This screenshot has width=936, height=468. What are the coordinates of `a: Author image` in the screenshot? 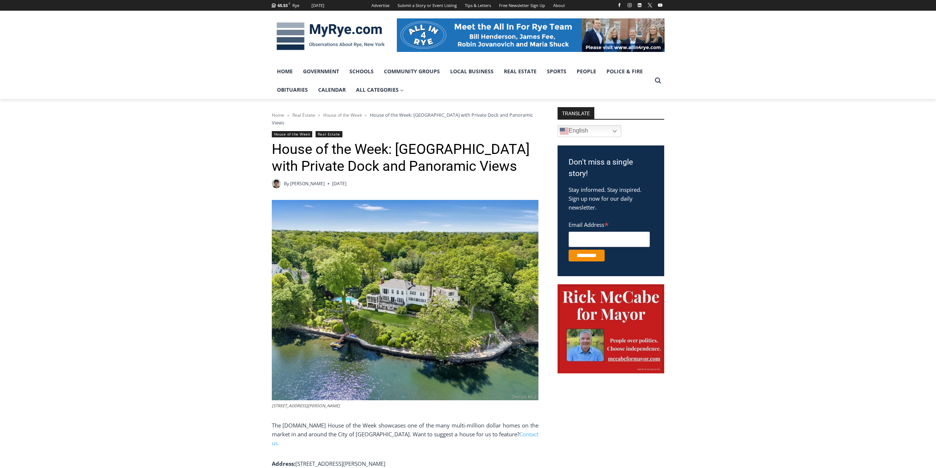 It's located at (276, 183).